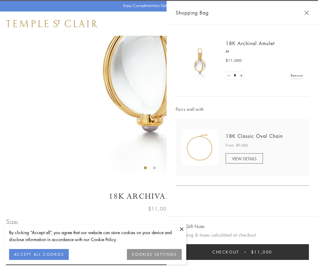 The image size is (318, 269). What do you see at coordinates (244, 158) in the screenshot?
I see `span: VIEW DETAILS` at bounding box center [244, 158].